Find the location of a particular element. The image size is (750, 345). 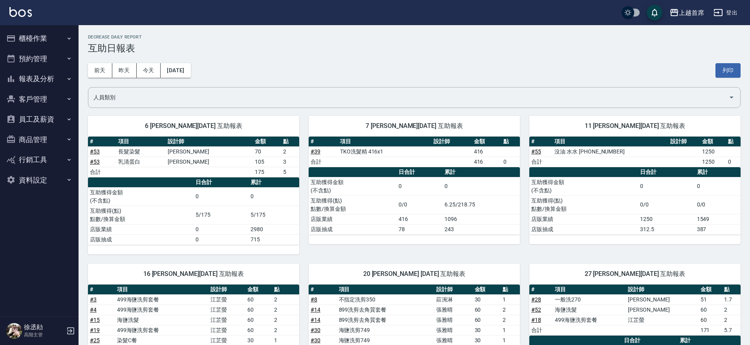

td: 105 is located at coordinates (267, 162).